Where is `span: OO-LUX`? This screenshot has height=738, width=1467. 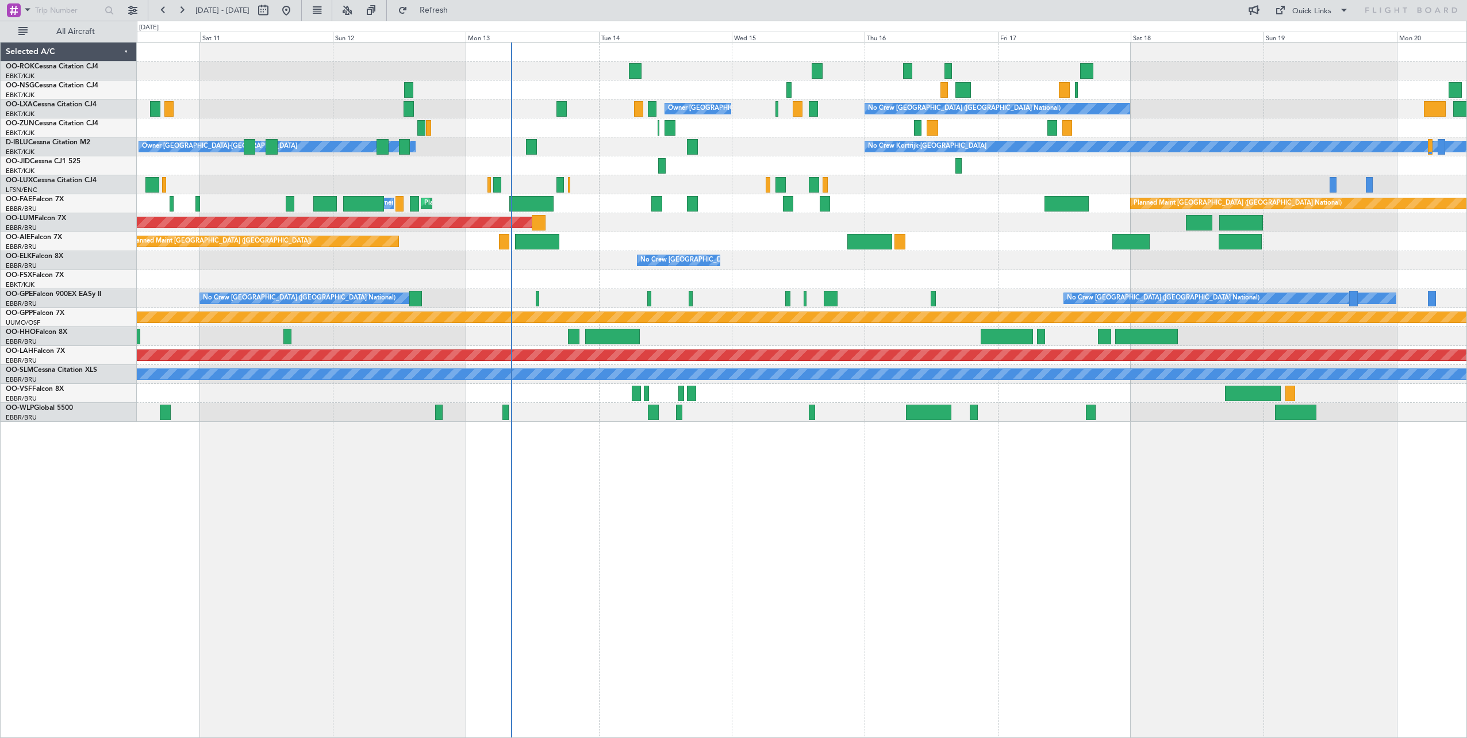
span: OO-LUX is located at coordinates (19, 180).